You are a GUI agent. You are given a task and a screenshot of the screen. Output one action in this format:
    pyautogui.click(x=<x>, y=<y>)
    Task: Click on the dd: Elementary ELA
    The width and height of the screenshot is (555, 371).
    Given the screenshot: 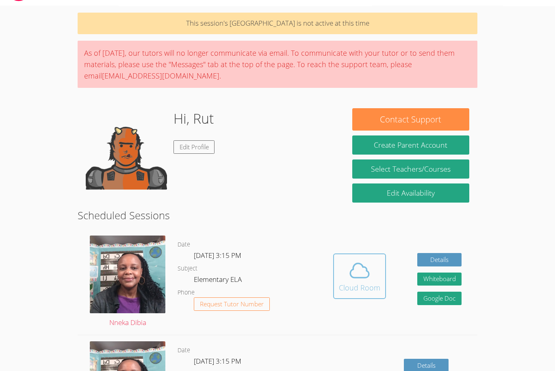 What is the action you would take?
    pyautogui.click(x=219, y=280)
    